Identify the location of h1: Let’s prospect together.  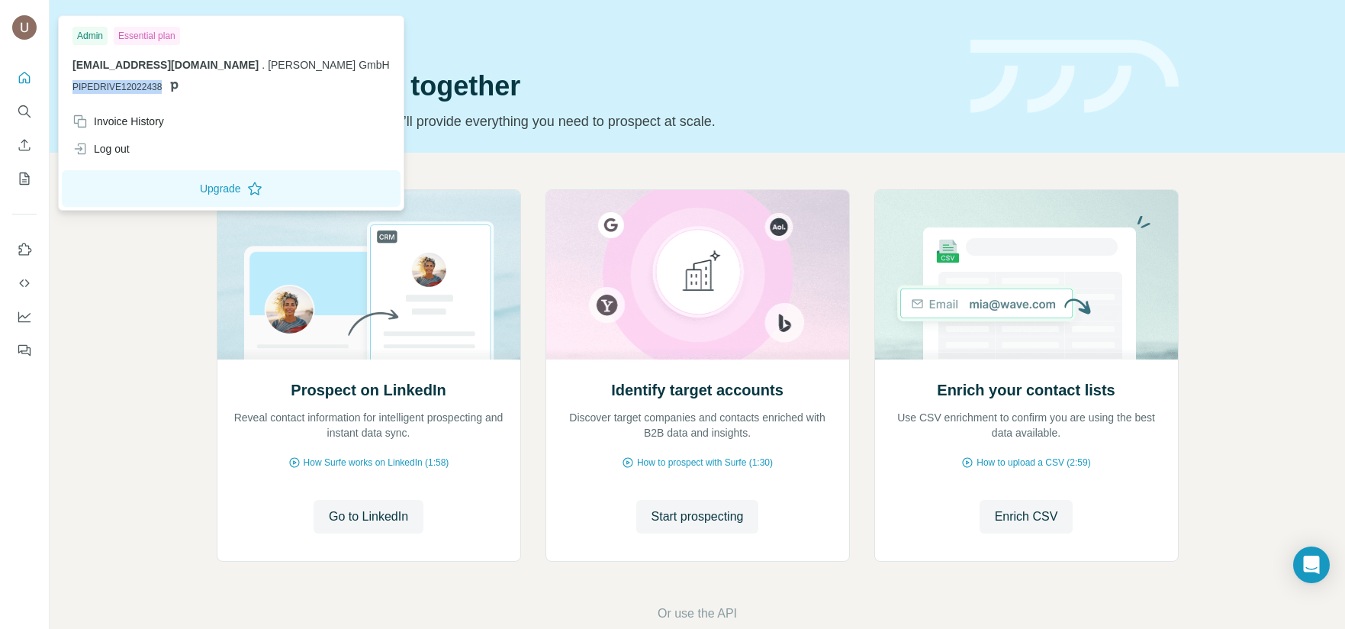
(584, 86).